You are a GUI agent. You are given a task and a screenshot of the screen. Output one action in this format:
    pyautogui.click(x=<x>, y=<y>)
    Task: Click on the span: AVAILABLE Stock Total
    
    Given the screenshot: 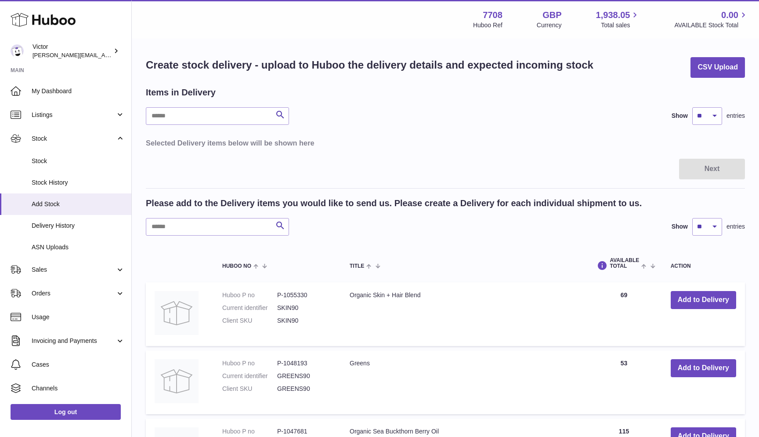 What is the action you would take?
    pyautogui.click(x=711, y=25)
    